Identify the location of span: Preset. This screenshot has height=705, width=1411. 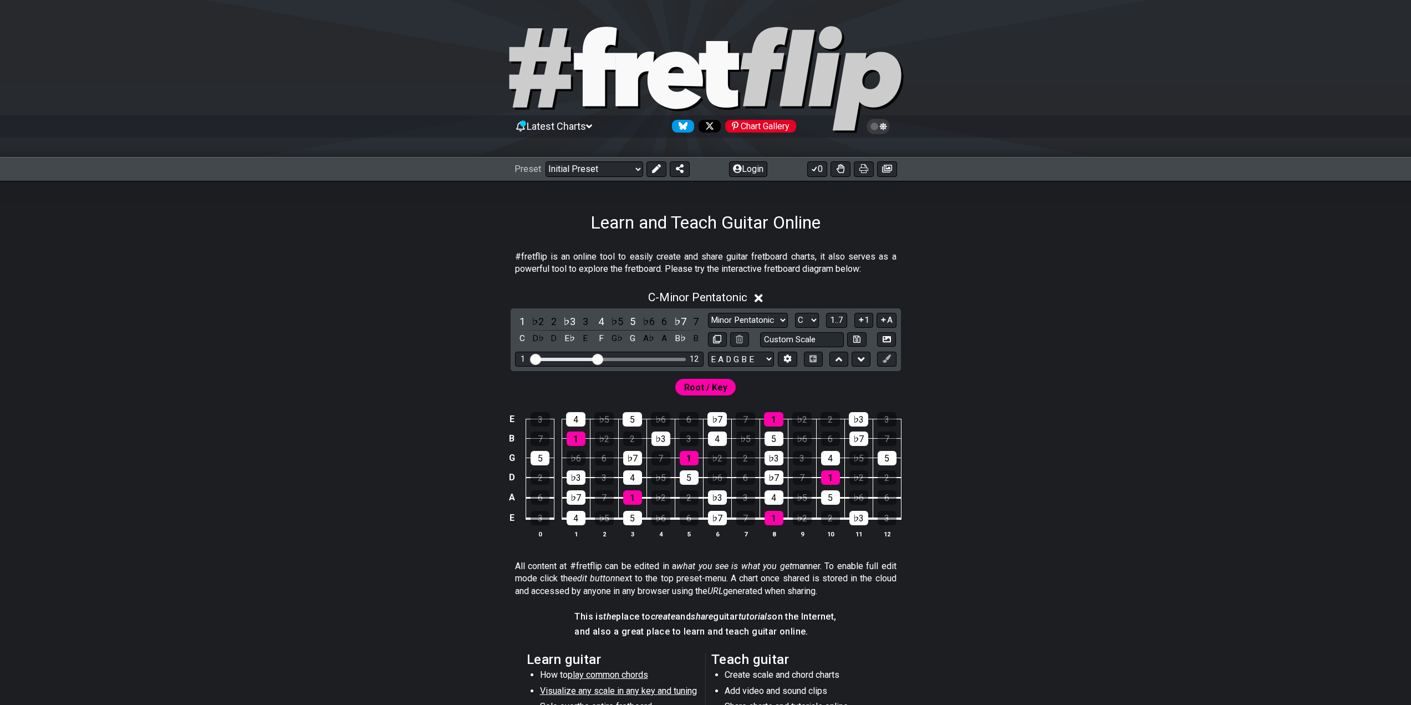
(528, 169).